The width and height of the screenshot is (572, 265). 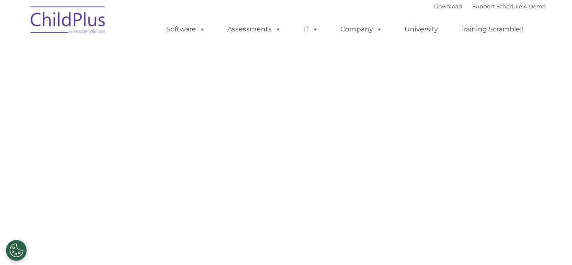 What do you see at coordinates (311, 29) in the screenshot?
I see `a: IT` at bounding box center [311, 29].